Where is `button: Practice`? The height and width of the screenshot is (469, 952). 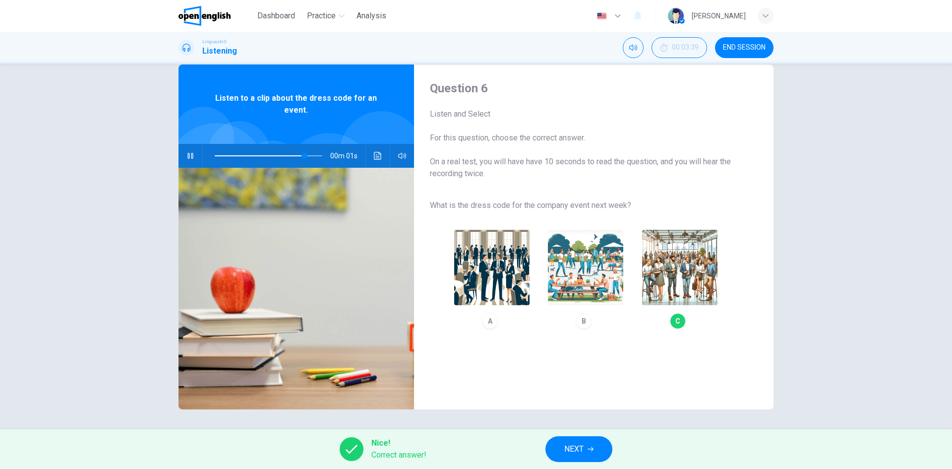 button: Practice is located at coordinates (326, 16).